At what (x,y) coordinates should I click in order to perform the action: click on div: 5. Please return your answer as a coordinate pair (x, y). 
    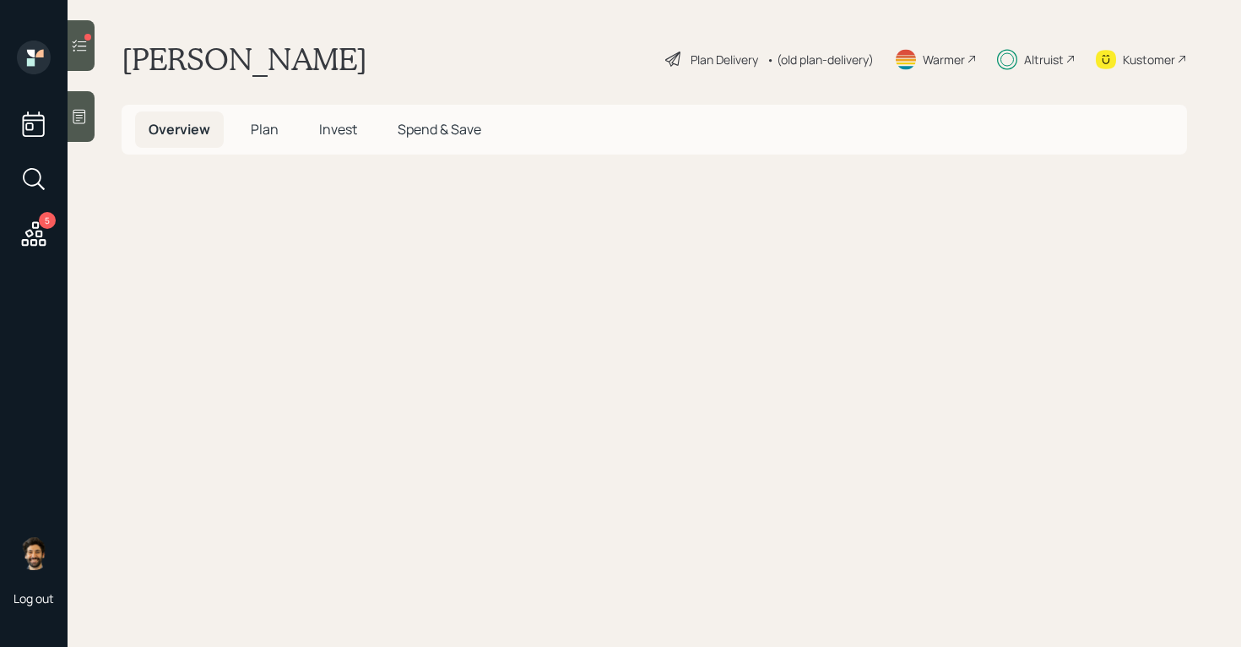
    Looking at the image, I should click on (47, 220).